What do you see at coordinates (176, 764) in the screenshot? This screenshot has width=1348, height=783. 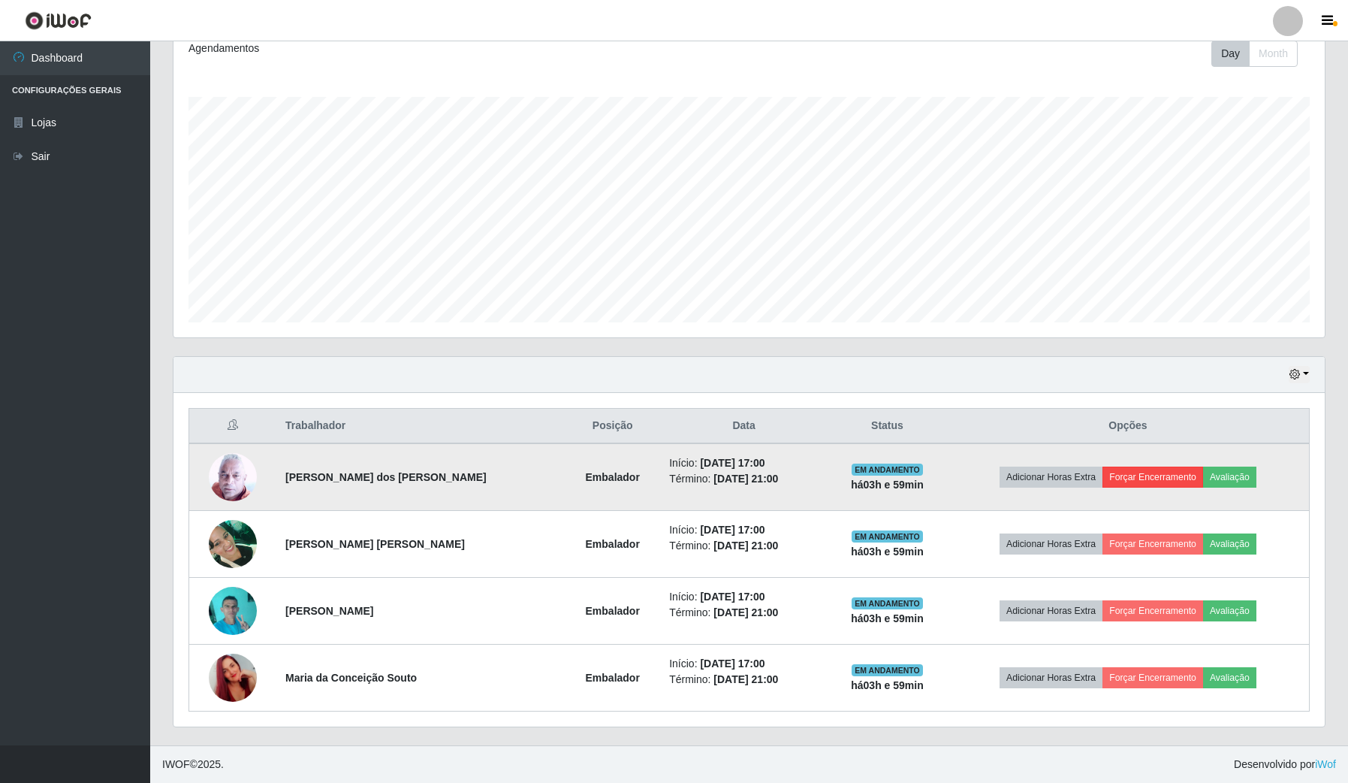 I see `span: IWOF` at bounding box center [176, 764].